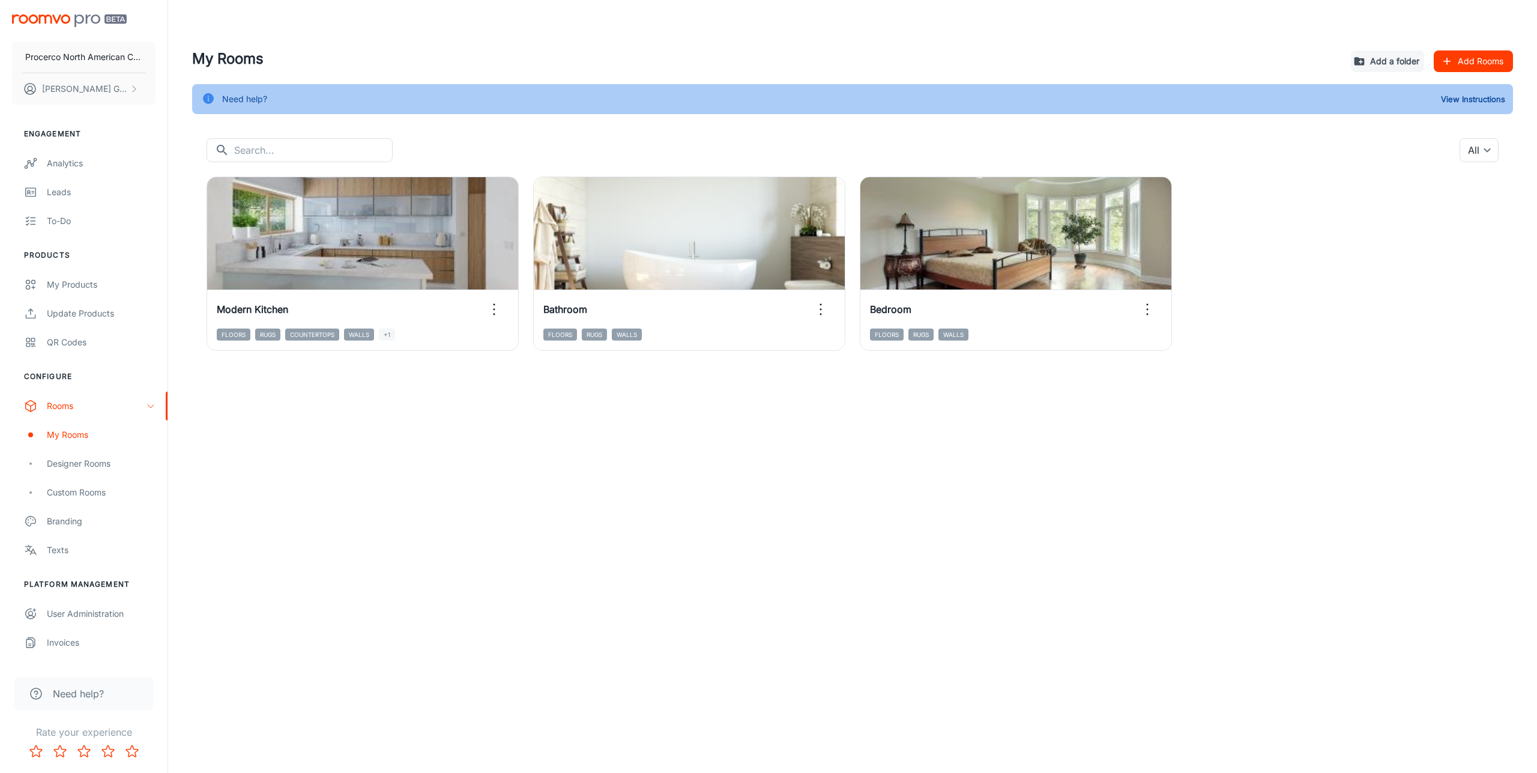 The image size is (1537, 773). What do you see at coordinates (1473, 99) in the screenshot?
I see `button: View Instructions` at bounding box center [1473, 99].